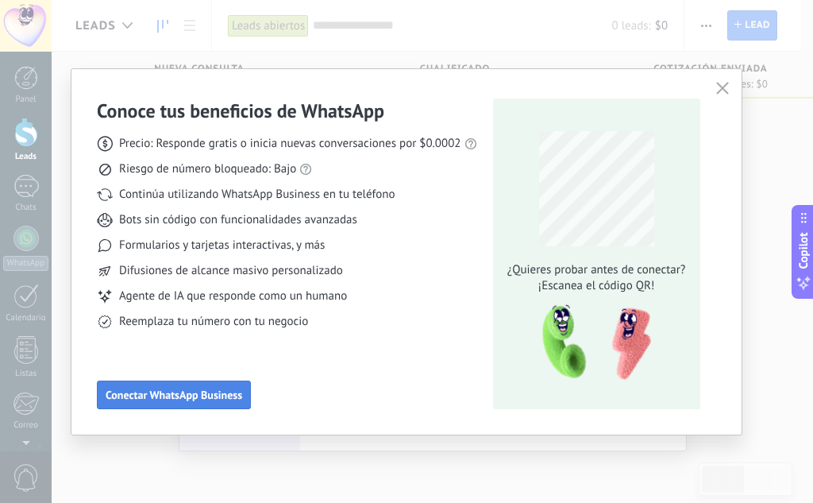 The image size is (813, 503). I want to click on span: ¡Escanea el código QR!, so click(596, 286).